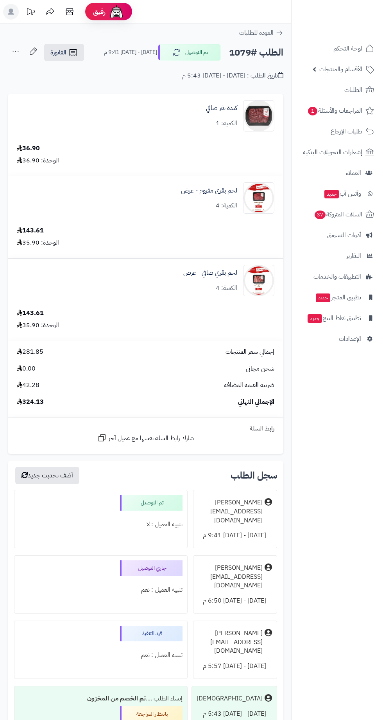 This screenshot has width=383, height=720. I want to click on span: تطبيق نقاط البيع, so click(334, 318).